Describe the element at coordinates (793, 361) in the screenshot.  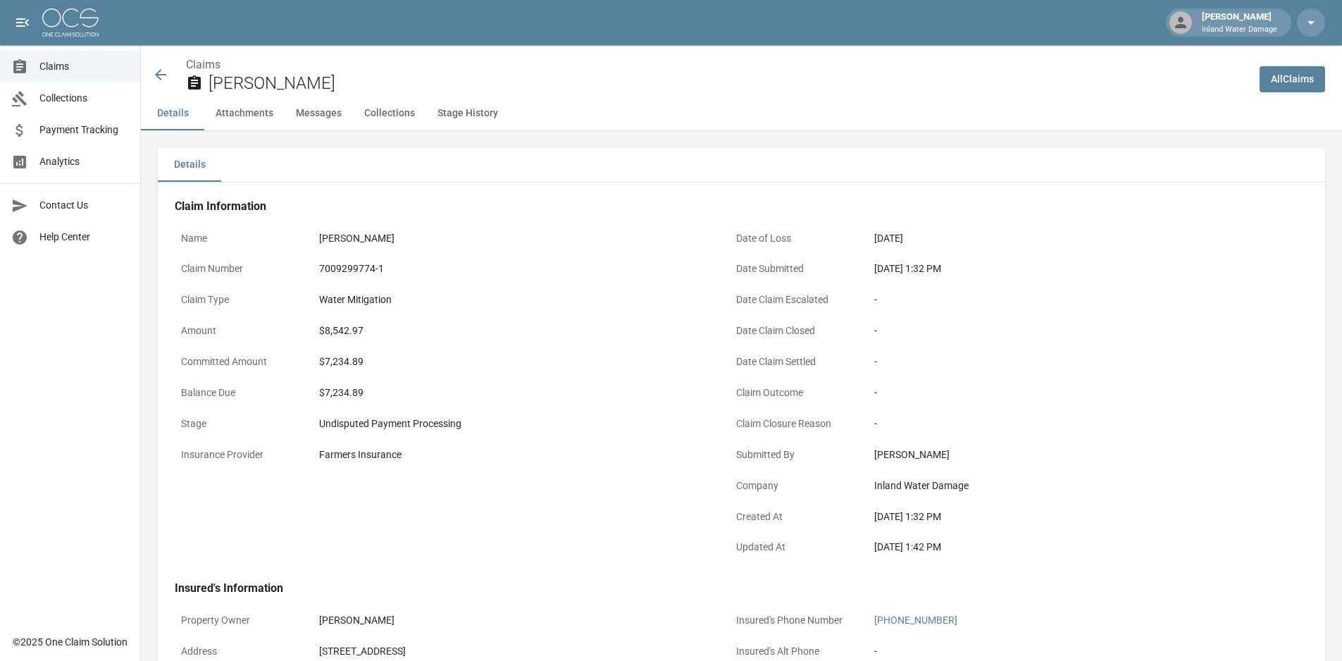
I see `p: Date Claim Settled` at that location.